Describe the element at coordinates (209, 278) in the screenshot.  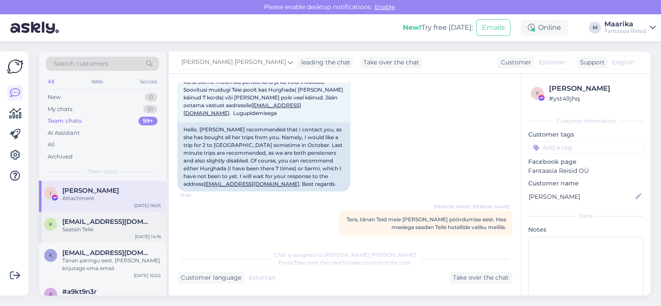
I see `div: Customer language` at that location.